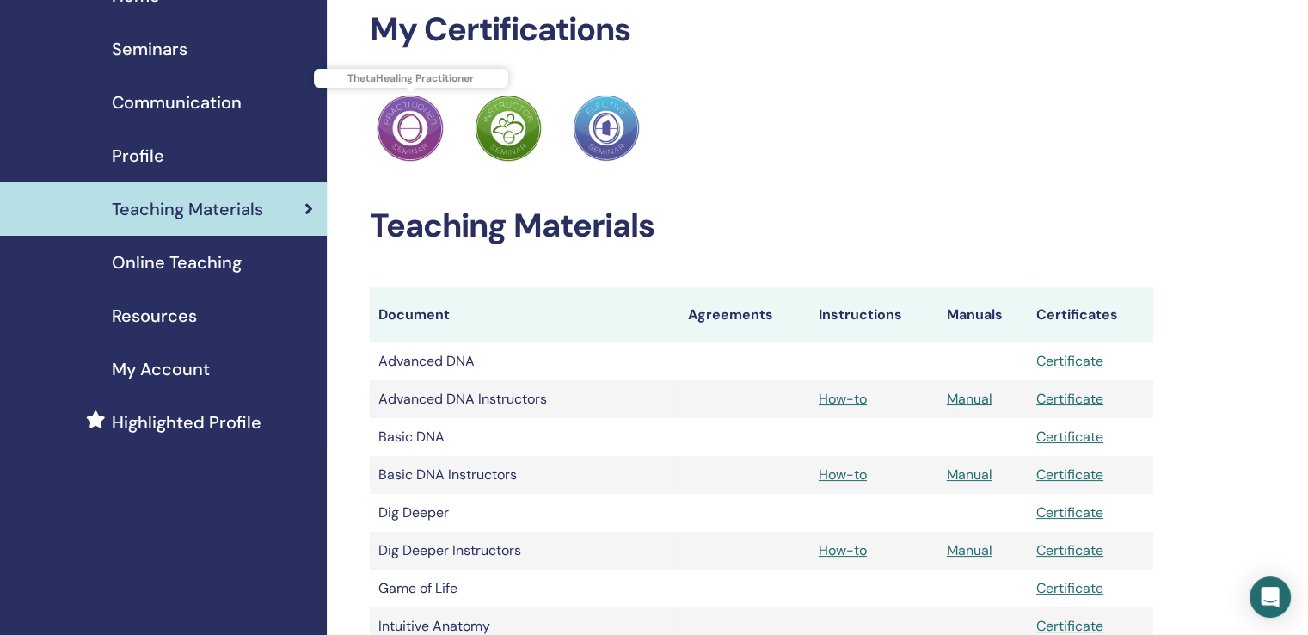 The height and width of the screenshot is (635, 1308). I want to click on span: Highlighted Profile, so click(187, 422).